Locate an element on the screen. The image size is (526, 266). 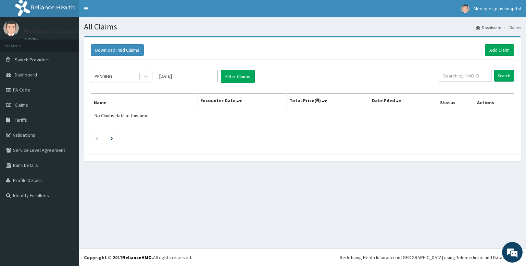
th: Status is located at coordinates (455, 101).